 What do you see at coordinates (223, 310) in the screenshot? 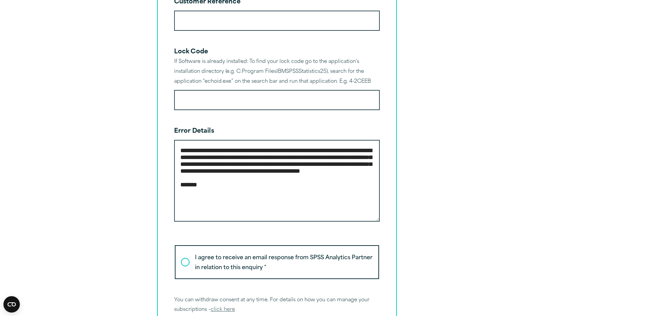
I see `a: click here` at bounding box center [223, 310].